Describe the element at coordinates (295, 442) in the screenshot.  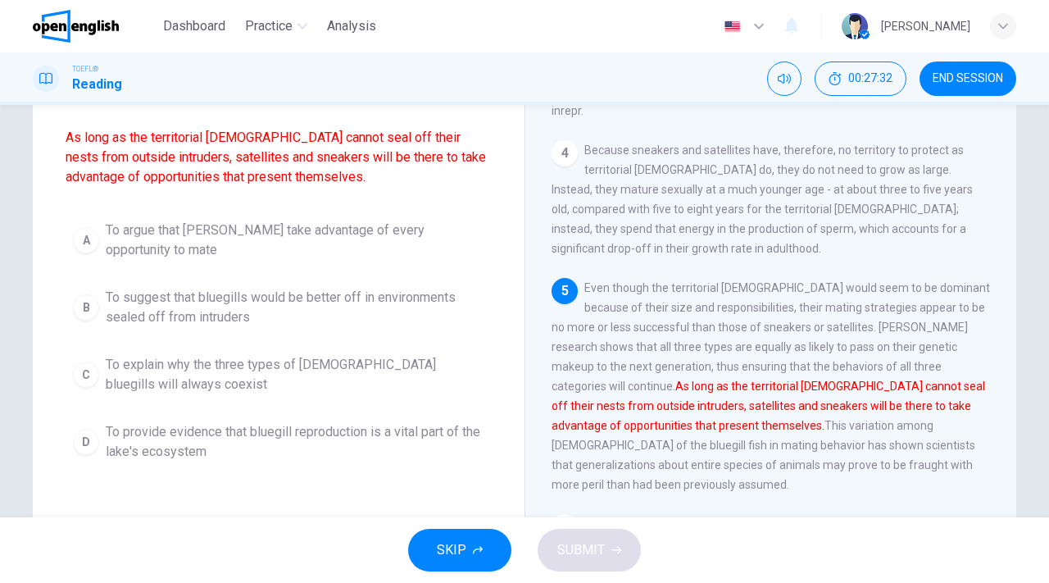
I see `span: To provide evidence that bluegill reproduction is a vital part of the lake's ecosystem` at that location.